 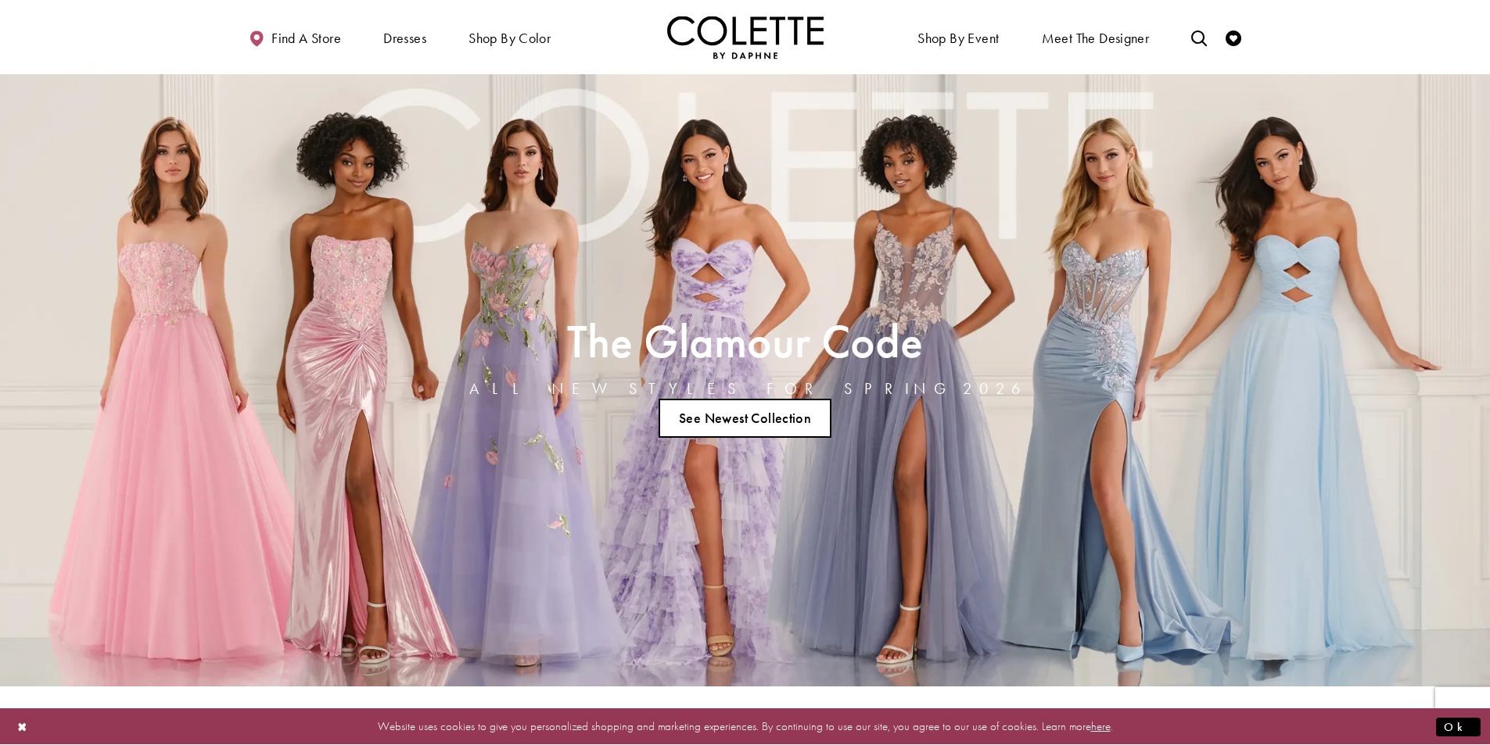 What do you see at coordinates (745, 389) in the screenshot?
I see `h4: ALL NEW STYLES FOR SPRING 2026` at bounding box center [745, 389].